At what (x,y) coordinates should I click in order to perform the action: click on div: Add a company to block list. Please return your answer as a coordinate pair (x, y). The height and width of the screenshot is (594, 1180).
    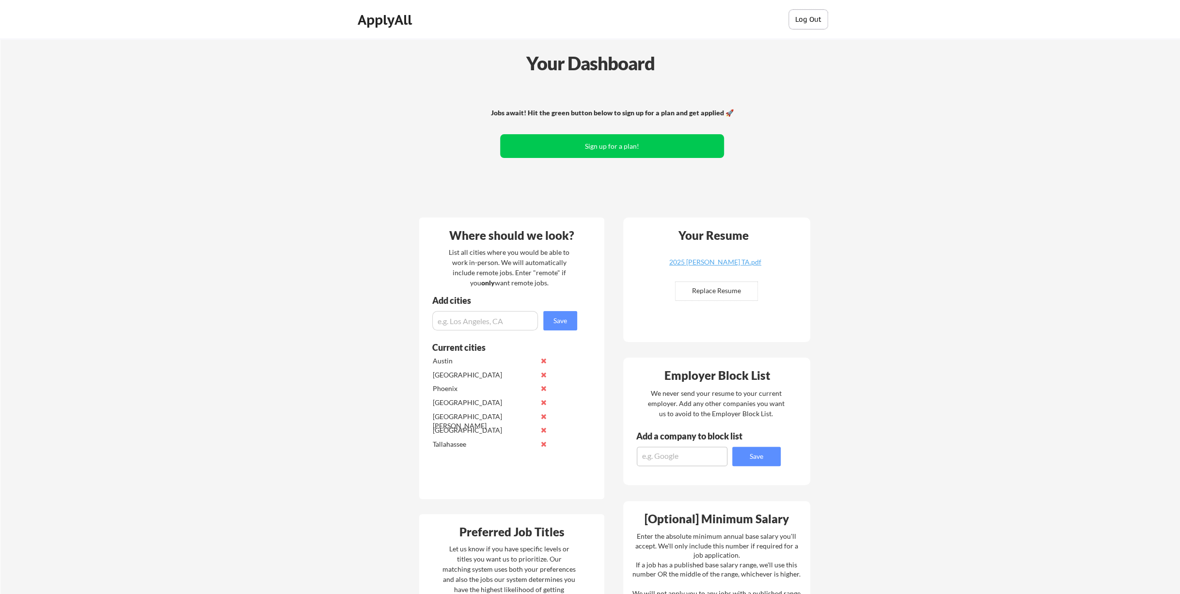
    Looking at the image, I should click on (697, 436).